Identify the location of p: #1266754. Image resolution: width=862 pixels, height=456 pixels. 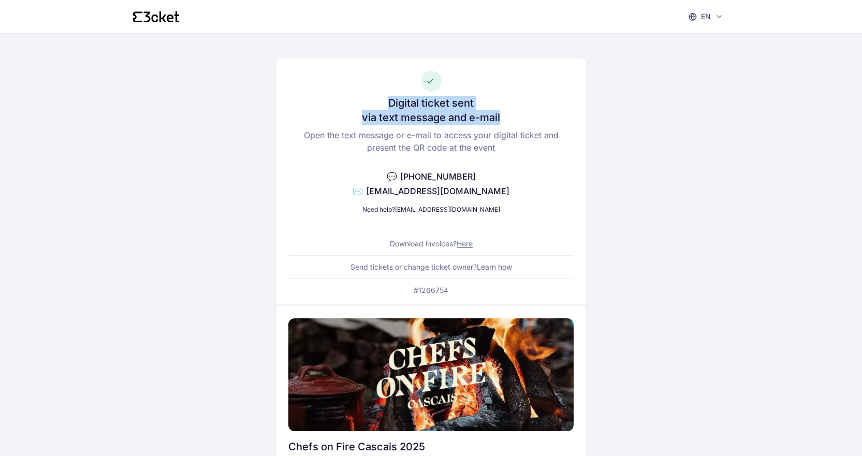
(431, 290).